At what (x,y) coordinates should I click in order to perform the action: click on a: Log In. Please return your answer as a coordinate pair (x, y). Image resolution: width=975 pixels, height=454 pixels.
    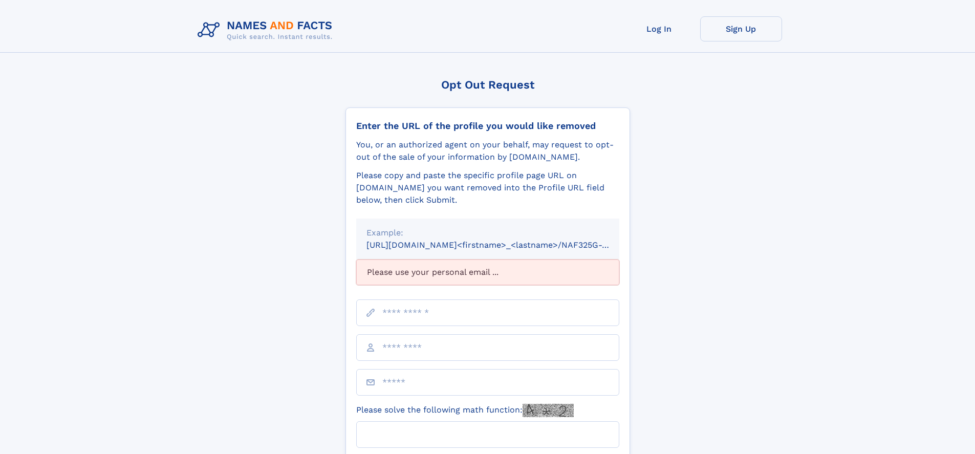
    Looking at the image, I should click on (659, 29).